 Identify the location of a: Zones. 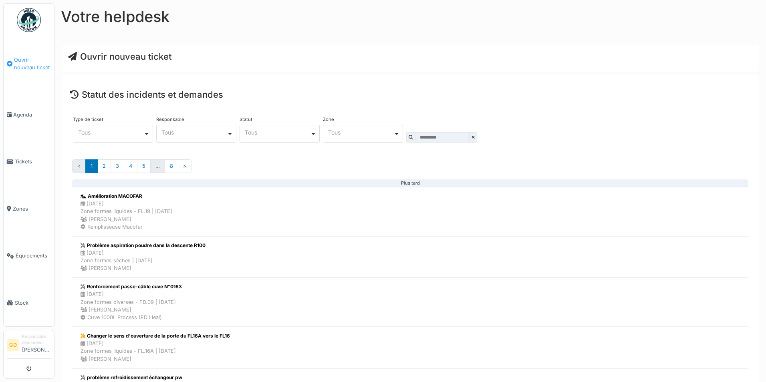
(29, 209).